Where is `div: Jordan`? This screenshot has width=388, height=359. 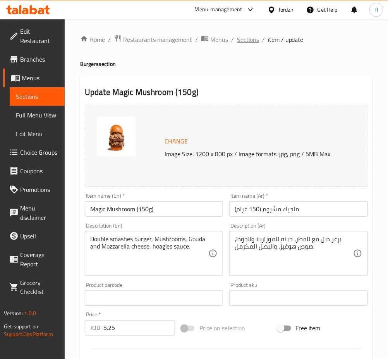
div: Jordan is located at coordinates (286, 10).